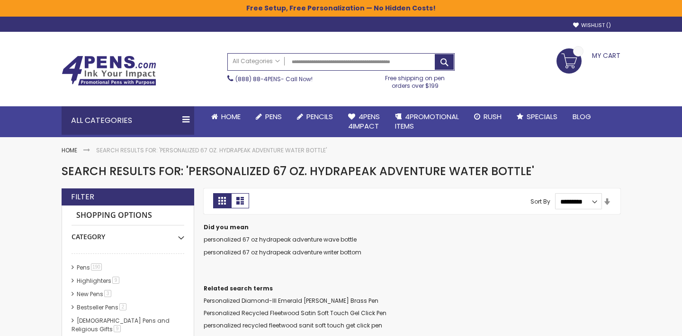 The height and width of the screenshot is (336, 682). I want to click on div: Category, so click(128, 233).